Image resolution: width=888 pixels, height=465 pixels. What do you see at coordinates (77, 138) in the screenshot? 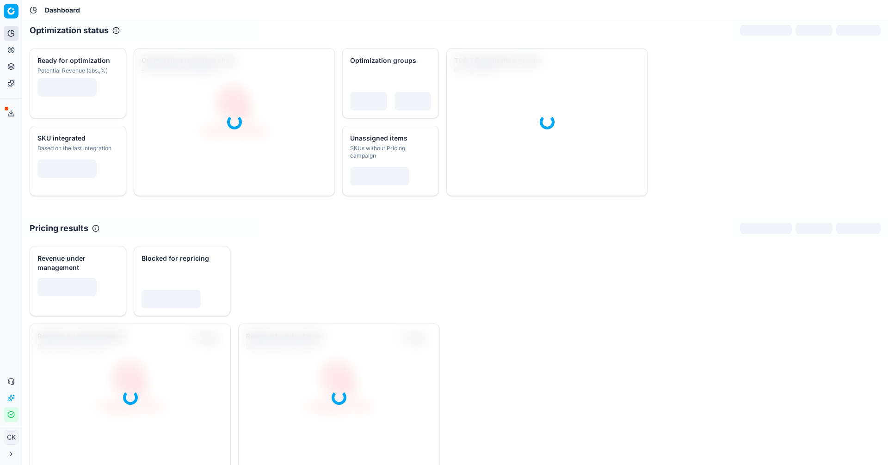
I see `div: SKU integrated` at bounding box center [77, 138].